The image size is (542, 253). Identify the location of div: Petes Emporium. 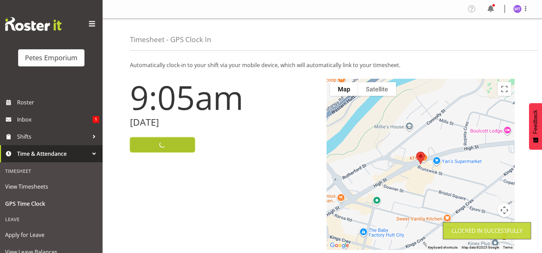
(51, 58).